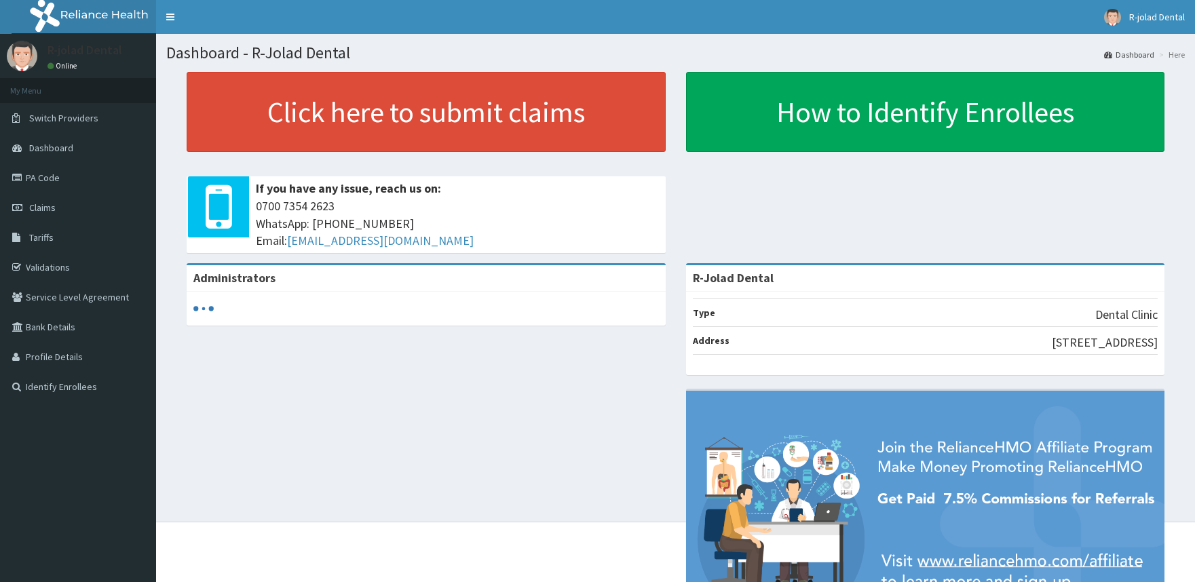 The width and height of the screenshot is (1195, 582). I want to click on b: If you have any issue, reach us on:, so click(348, 188).